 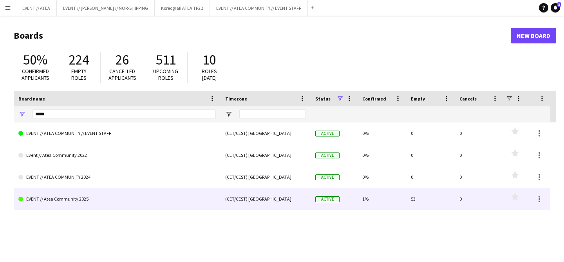 What do you see at coordinates (117, 133) in the screenshot?
I see `a: EVENT // ATEA COMMUNITY // EVENT STAFF` at bounding box center [117, 133].